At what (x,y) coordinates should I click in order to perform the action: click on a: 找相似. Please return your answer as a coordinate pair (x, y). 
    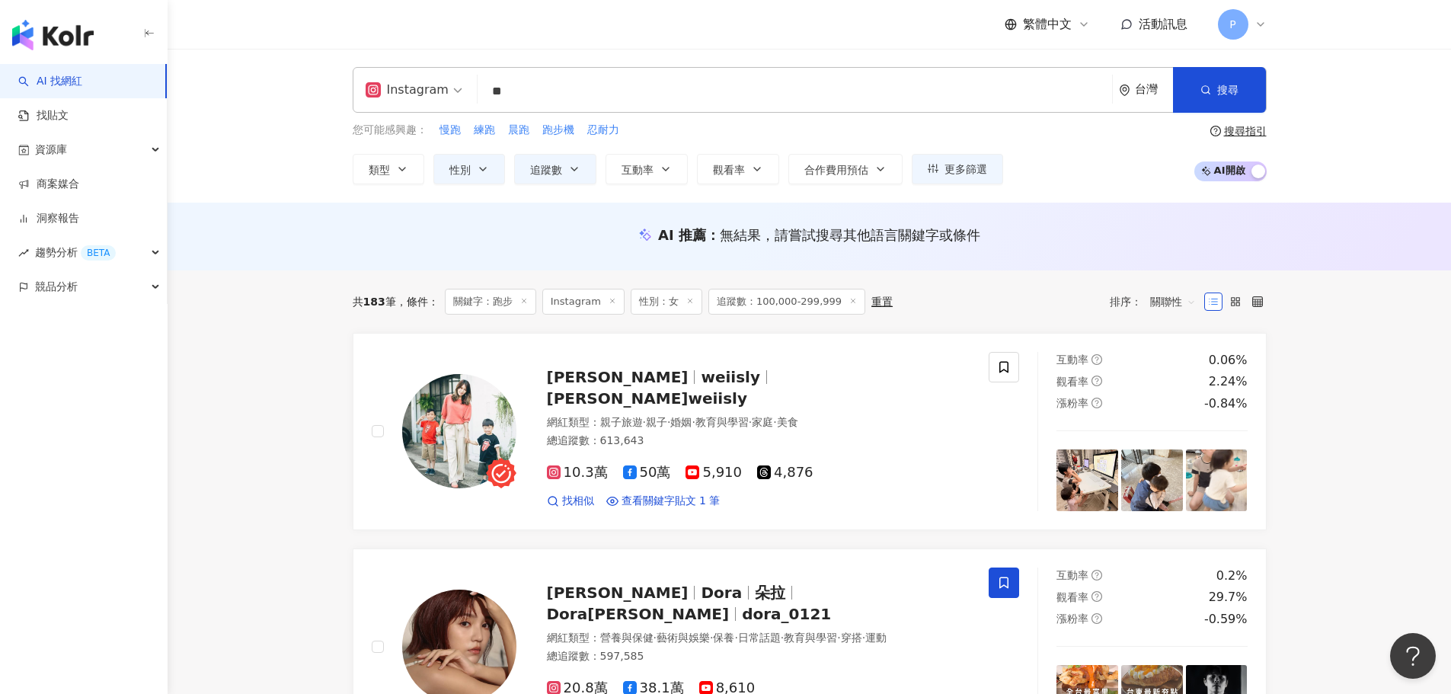
    Looking at the image, I should click on (570, 501).